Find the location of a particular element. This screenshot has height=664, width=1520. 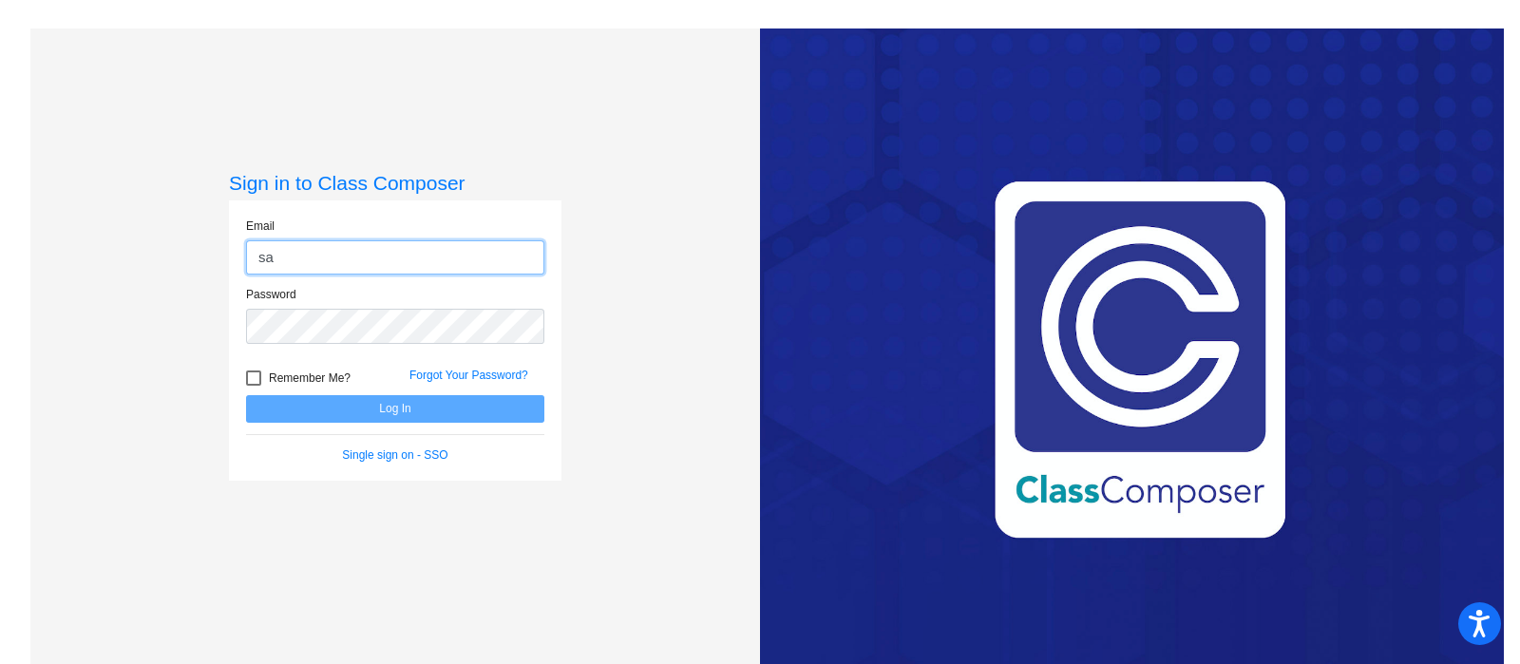

button: Log In is located at coordinates (395, 408).